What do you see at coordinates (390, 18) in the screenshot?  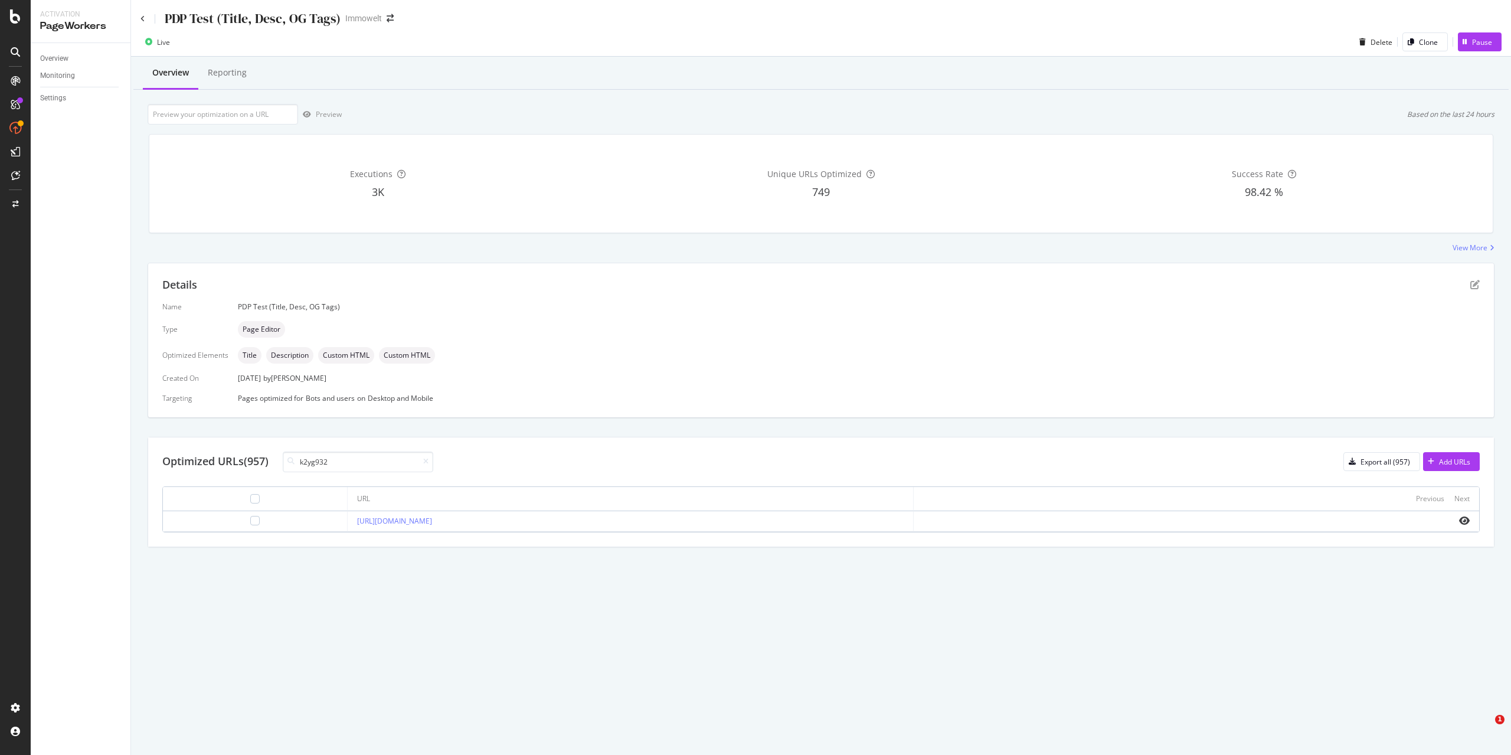 I see `div: arrow-right-arrow-left` at bounding box center [390, 18].